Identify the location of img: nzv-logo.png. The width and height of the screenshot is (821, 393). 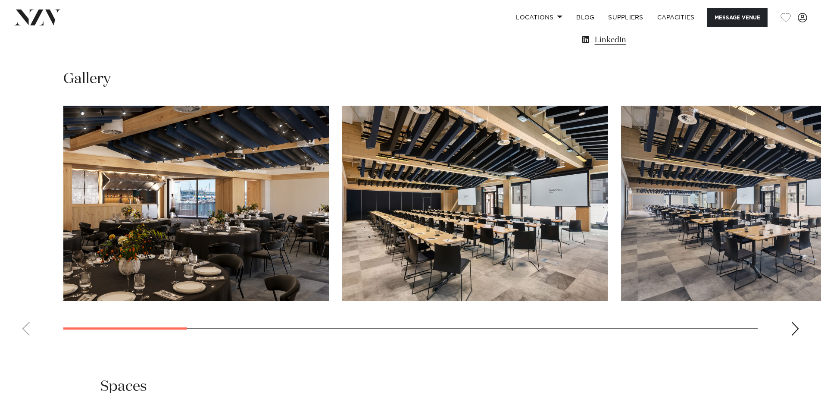
(37, 17).